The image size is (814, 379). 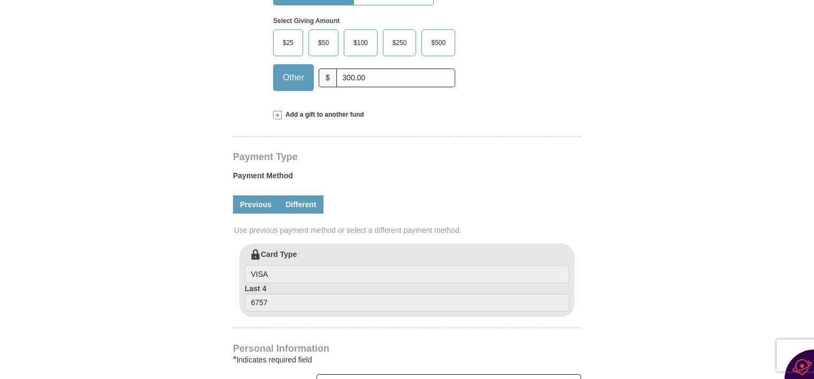 I want to click on div: Indicates required field, so click(x=407, y=360).